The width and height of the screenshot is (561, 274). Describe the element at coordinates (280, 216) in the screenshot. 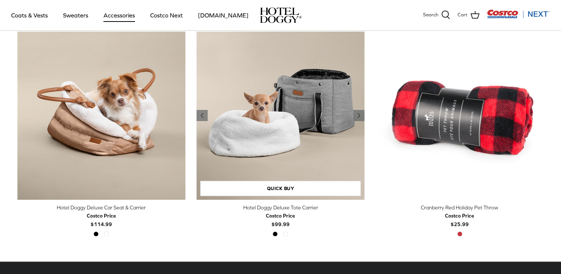

I see `a: Hotel Doggy Deluxe Tote Carrier Costco Price$99.99` at that location.